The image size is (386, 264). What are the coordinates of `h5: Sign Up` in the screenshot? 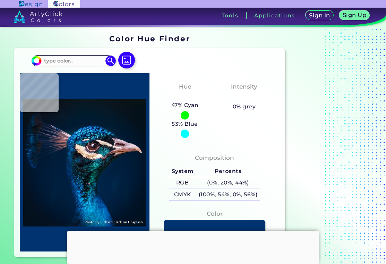 It's located at (355, 15).